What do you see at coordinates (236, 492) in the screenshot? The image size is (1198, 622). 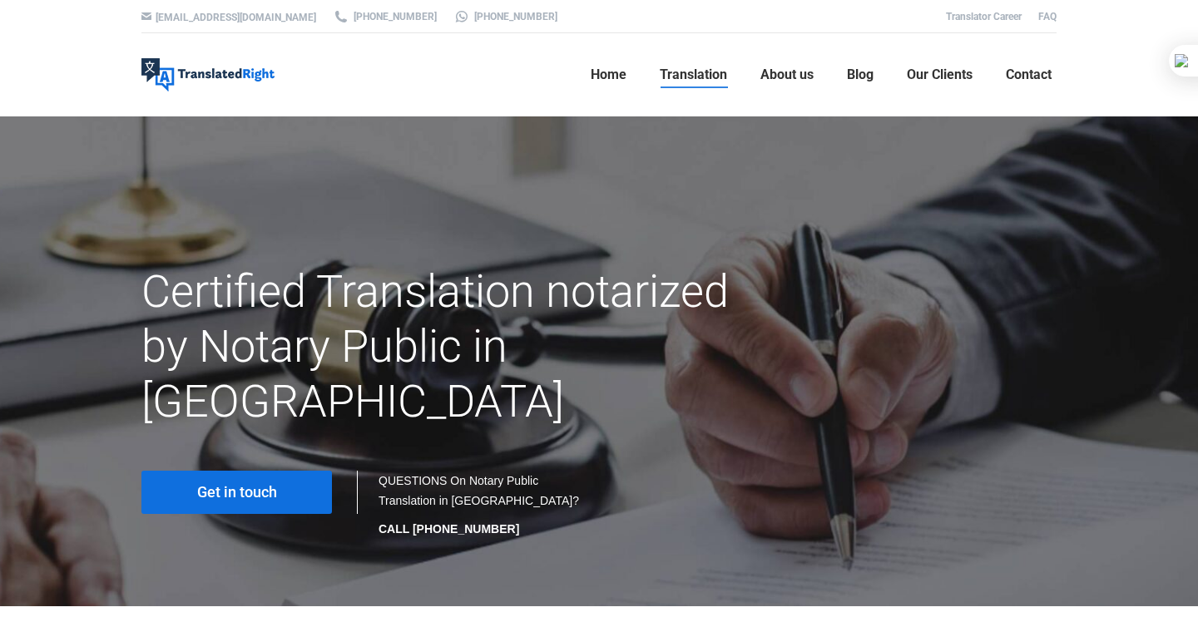 I see `a: Get in touch` at bounding box center [236, 492].